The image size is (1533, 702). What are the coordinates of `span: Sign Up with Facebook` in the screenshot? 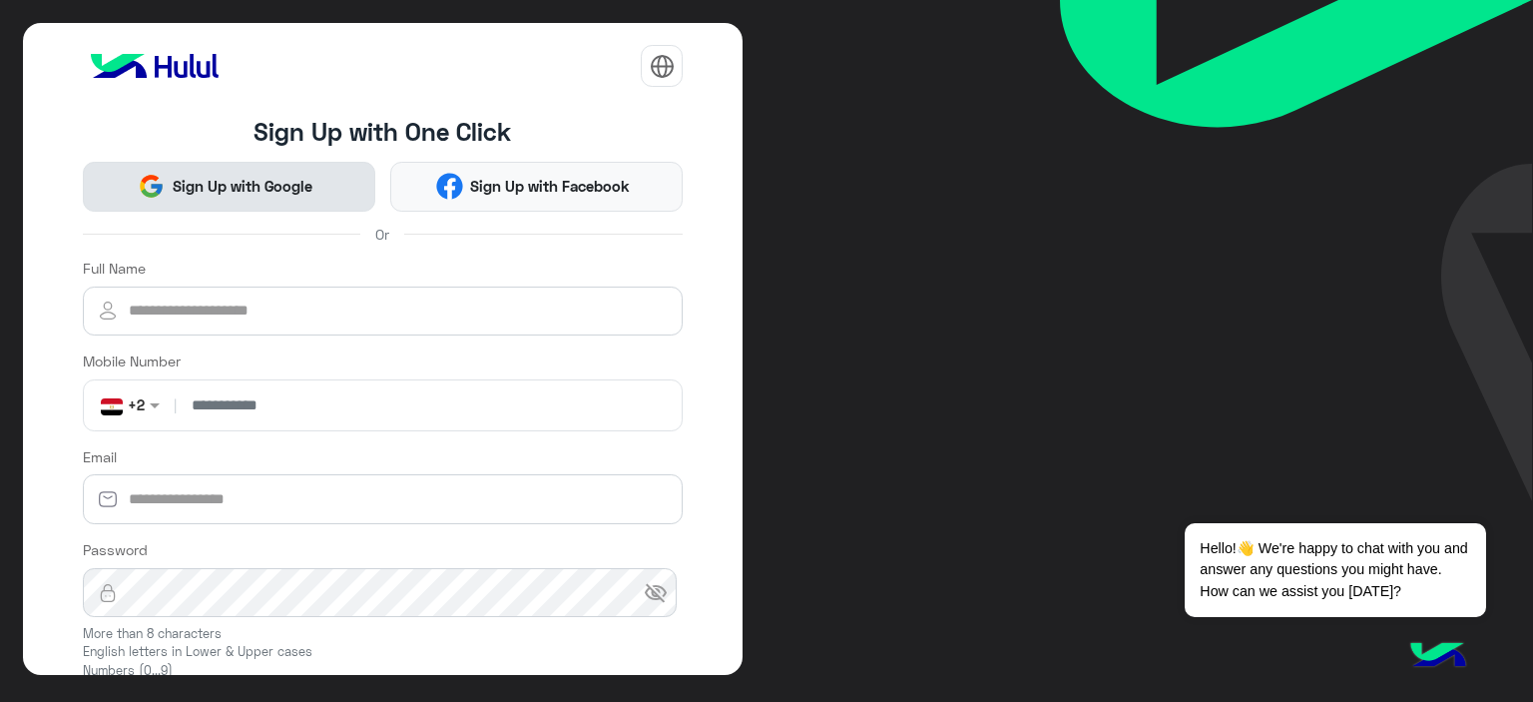 It's located at (550, 186).